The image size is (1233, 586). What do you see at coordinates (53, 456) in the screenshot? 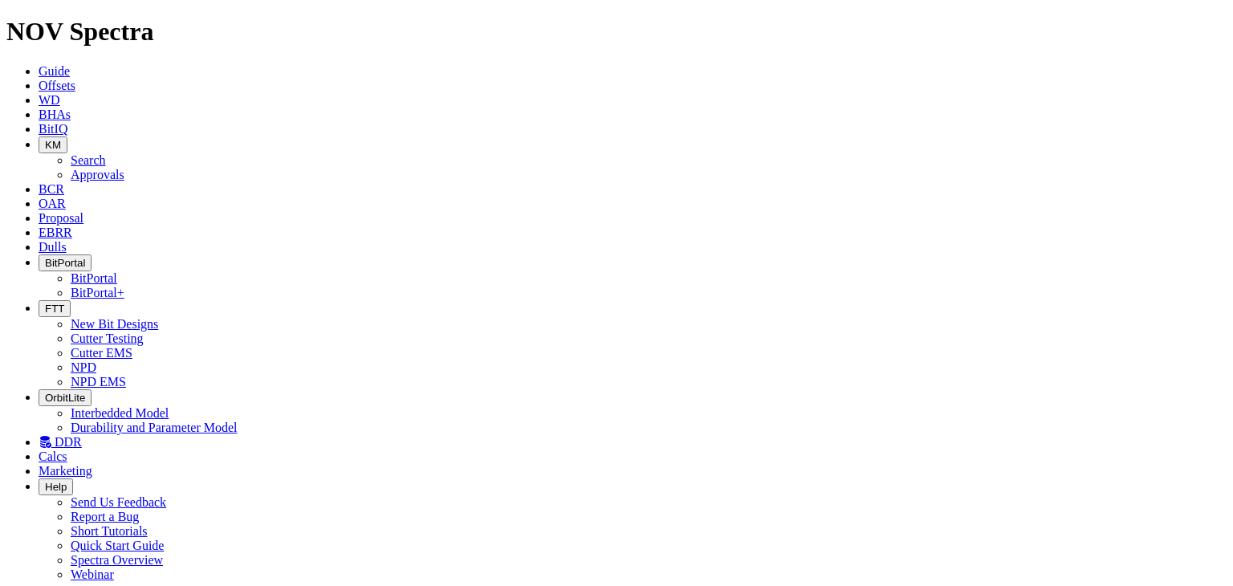
I see `span: Calcs` at bounding box center [53, 456].